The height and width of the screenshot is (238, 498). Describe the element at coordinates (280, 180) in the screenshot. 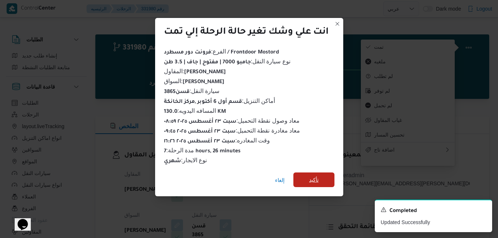

I see `span: إلغاء` at that location.